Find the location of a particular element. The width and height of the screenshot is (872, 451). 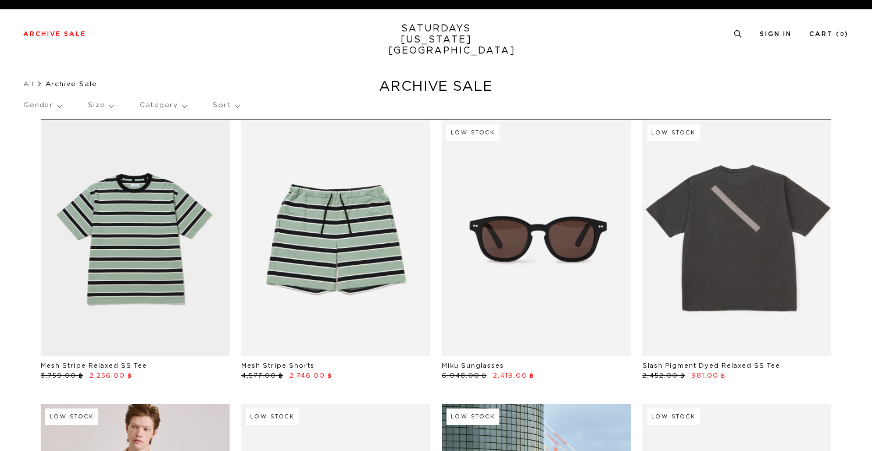

p: Size is located at coordinates (101, 105).